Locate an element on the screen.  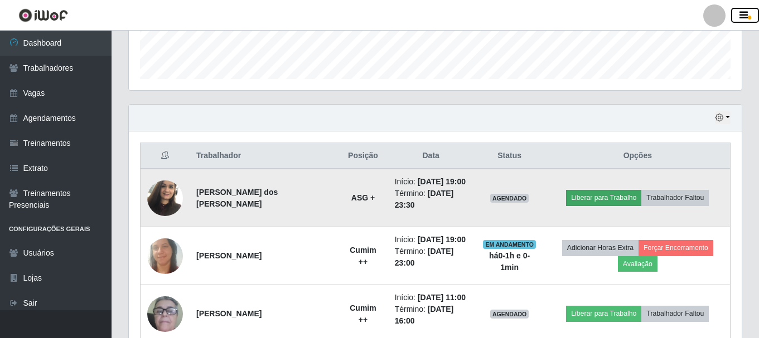
th: Status is located at coordinates (510, 156).